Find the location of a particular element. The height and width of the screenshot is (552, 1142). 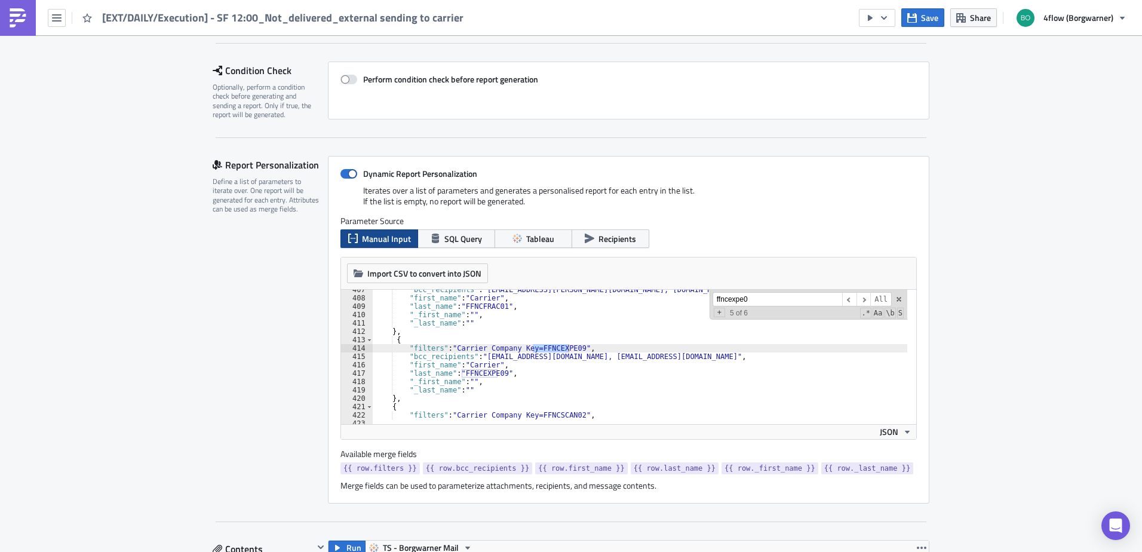

span: RegExp Search is located at coordinates (866, 313).